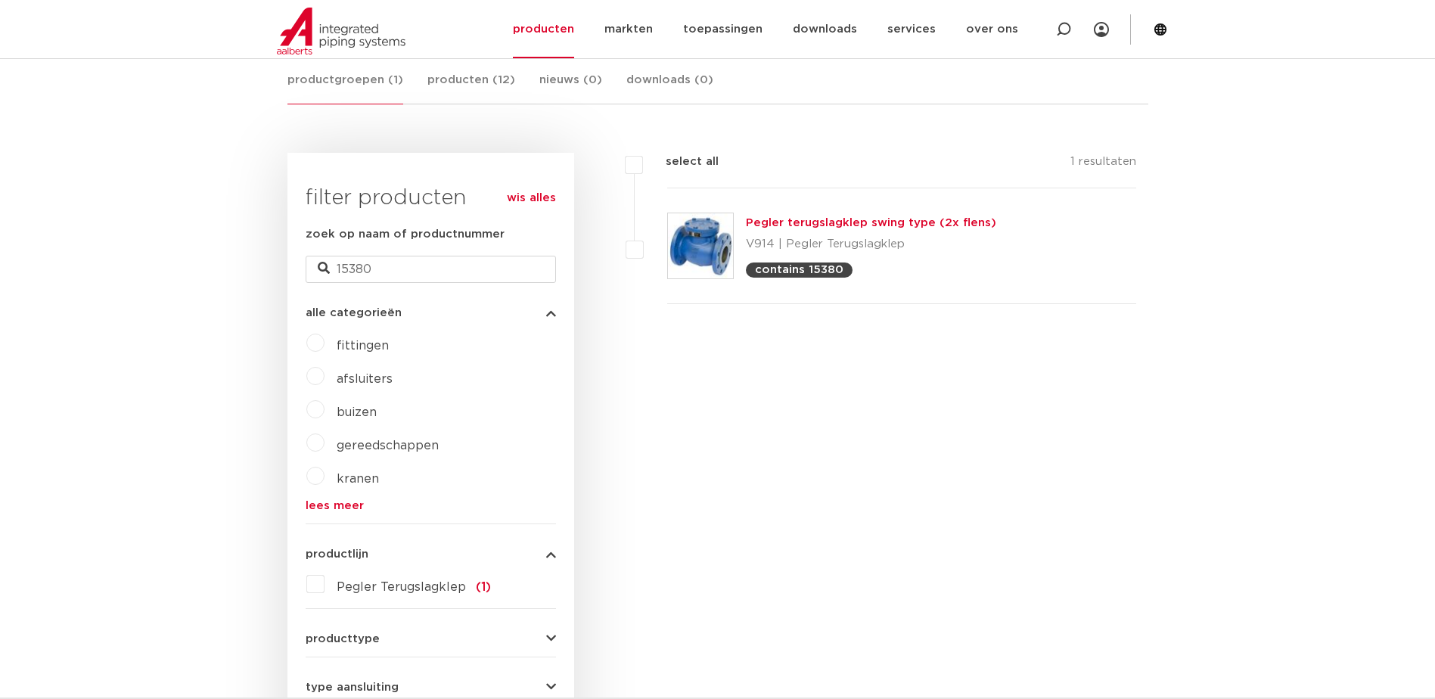  Describe the element at coordinates (570, 87) in the screenshot. I see `a: nieuws (0)` at that location.